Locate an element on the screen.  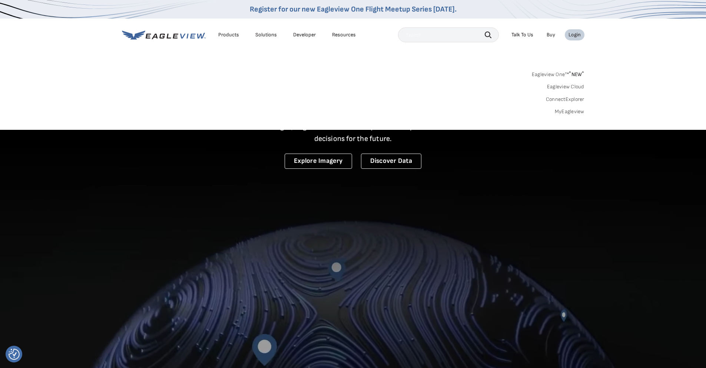
div: Products is located at coordinates (229, 35).